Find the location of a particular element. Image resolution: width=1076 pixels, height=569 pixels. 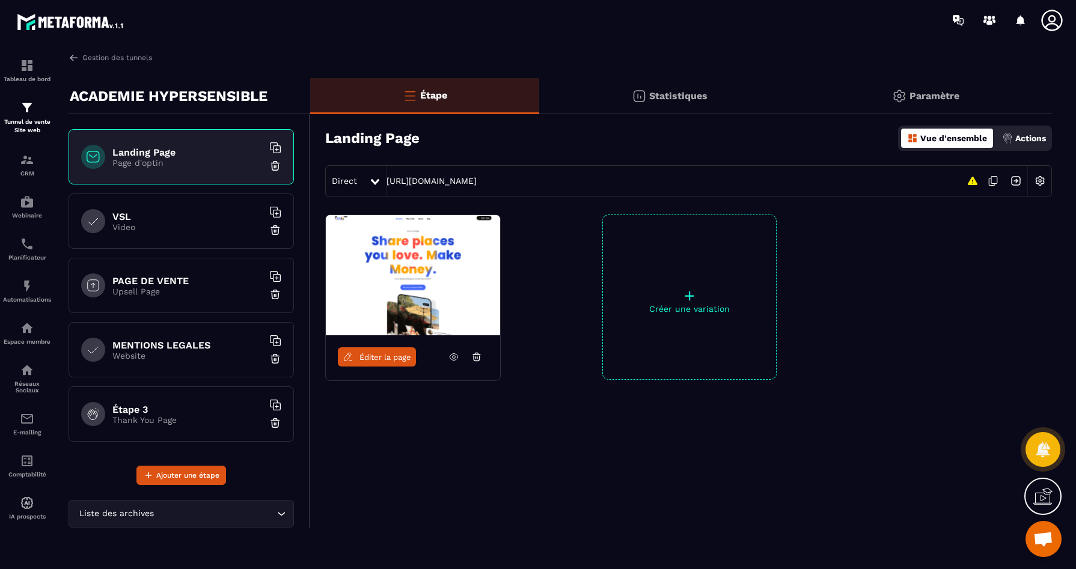

a: emailemailE-mailing is located at coordinates (27, 424).